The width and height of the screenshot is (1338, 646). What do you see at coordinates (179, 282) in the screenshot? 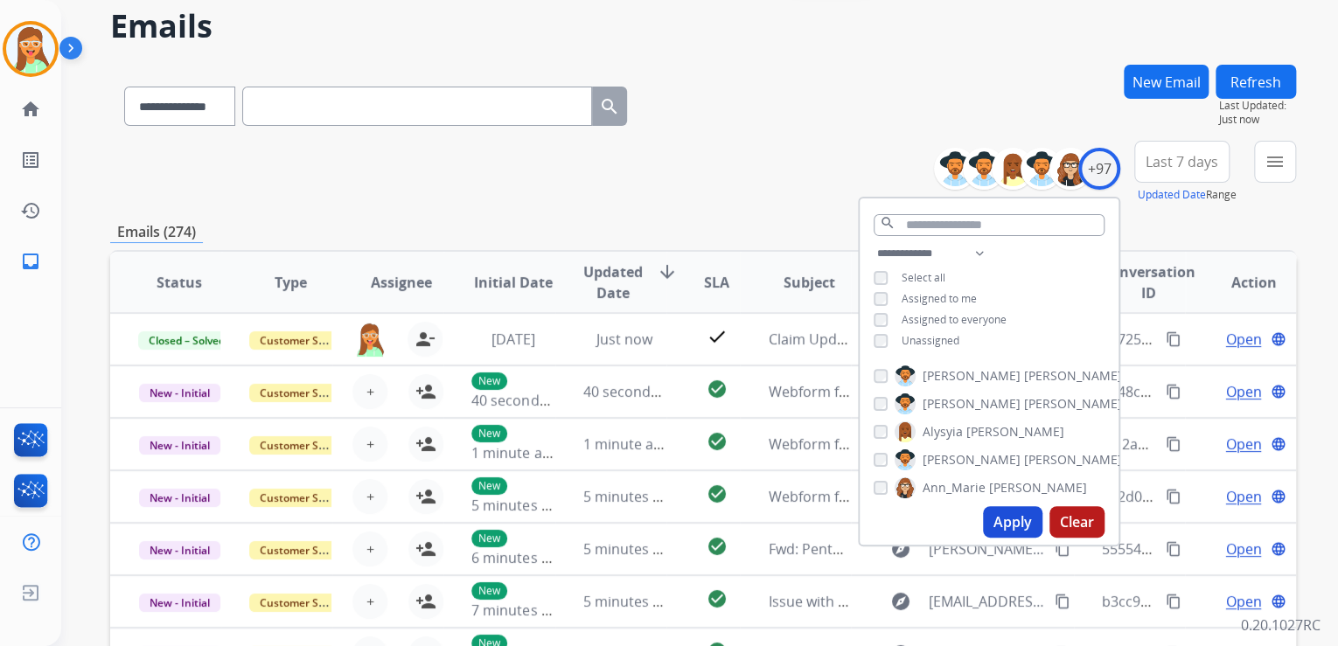
I see `span: Status` at bounding box center [179, 282].